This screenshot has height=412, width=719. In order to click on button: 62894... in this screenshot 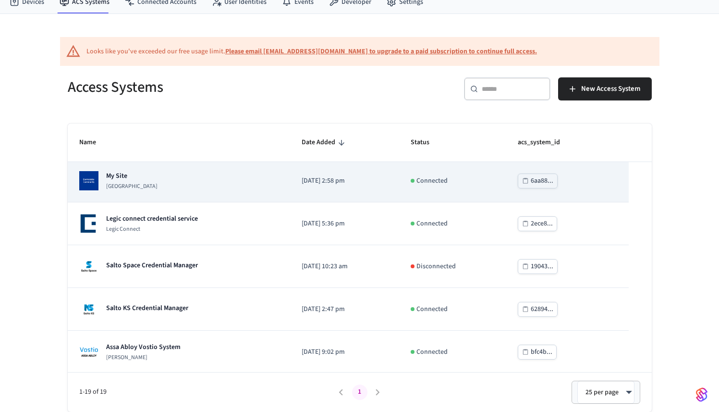, I will do `click(538, 309)`.